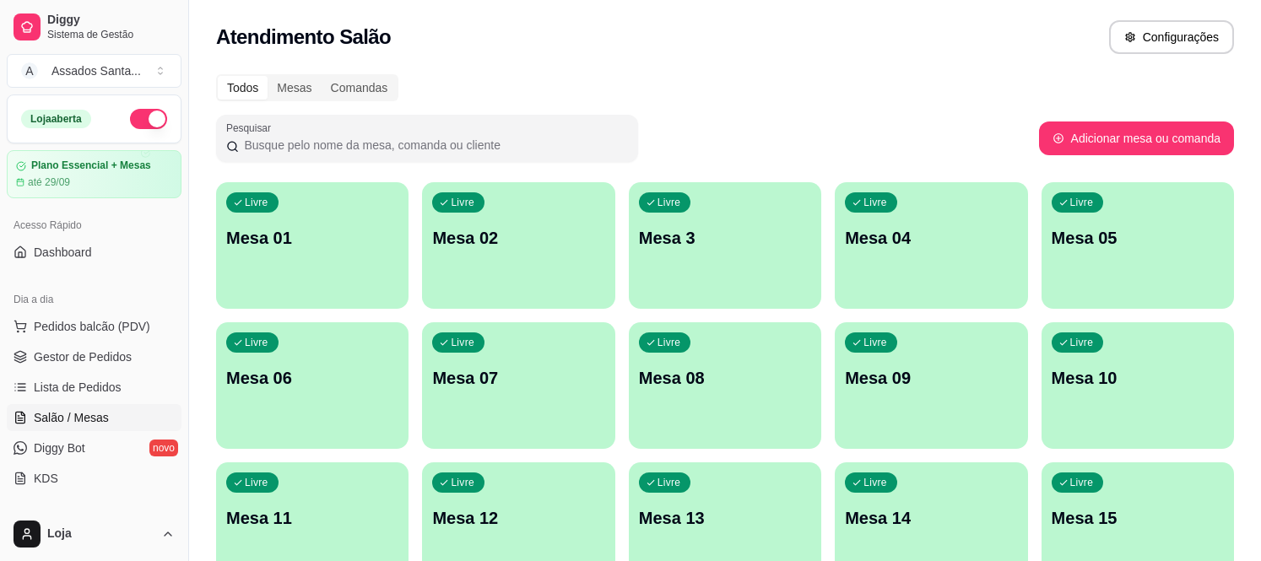 This screenshot has height=561, width=1261. Describe the element at coordinates (312, 246) in the screenshot. I see `button: LivreMesa 01` at that location.